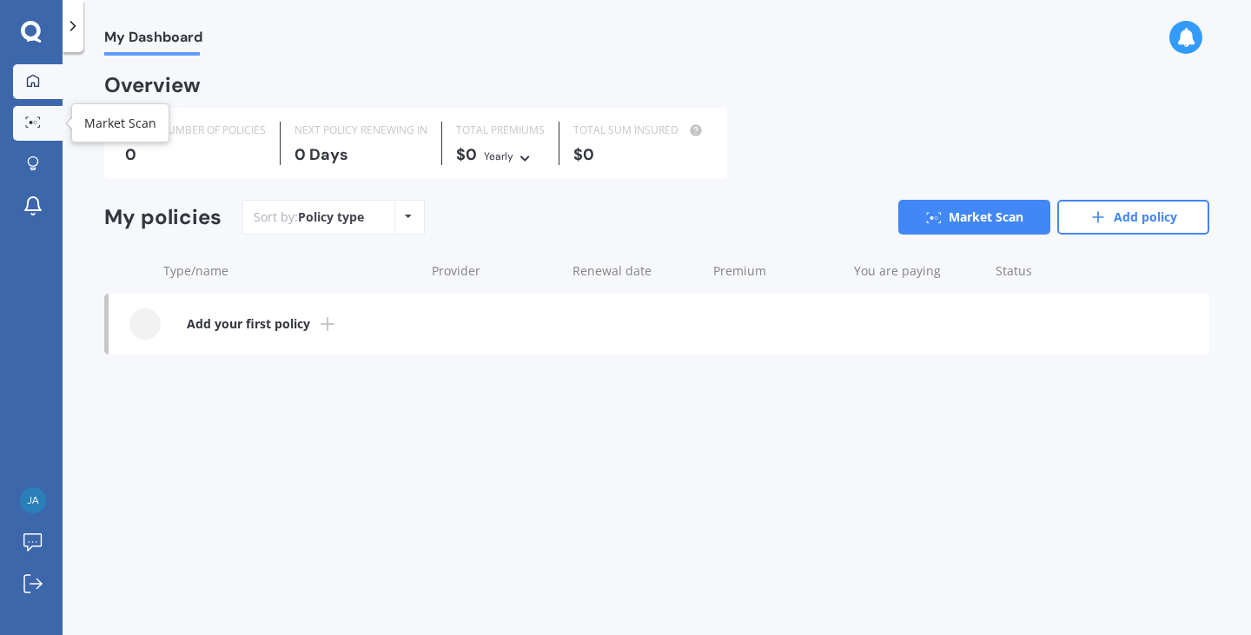  What do you see at coordinates (659, 324) in the screenshot?
I see `a: Add your first policy` at bounding box center [659, 324].